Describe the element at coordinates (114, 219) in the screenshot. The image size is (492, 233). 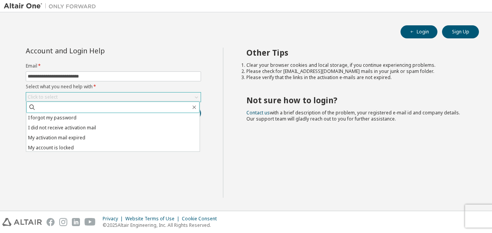
I see `div: Privacy` at that location.